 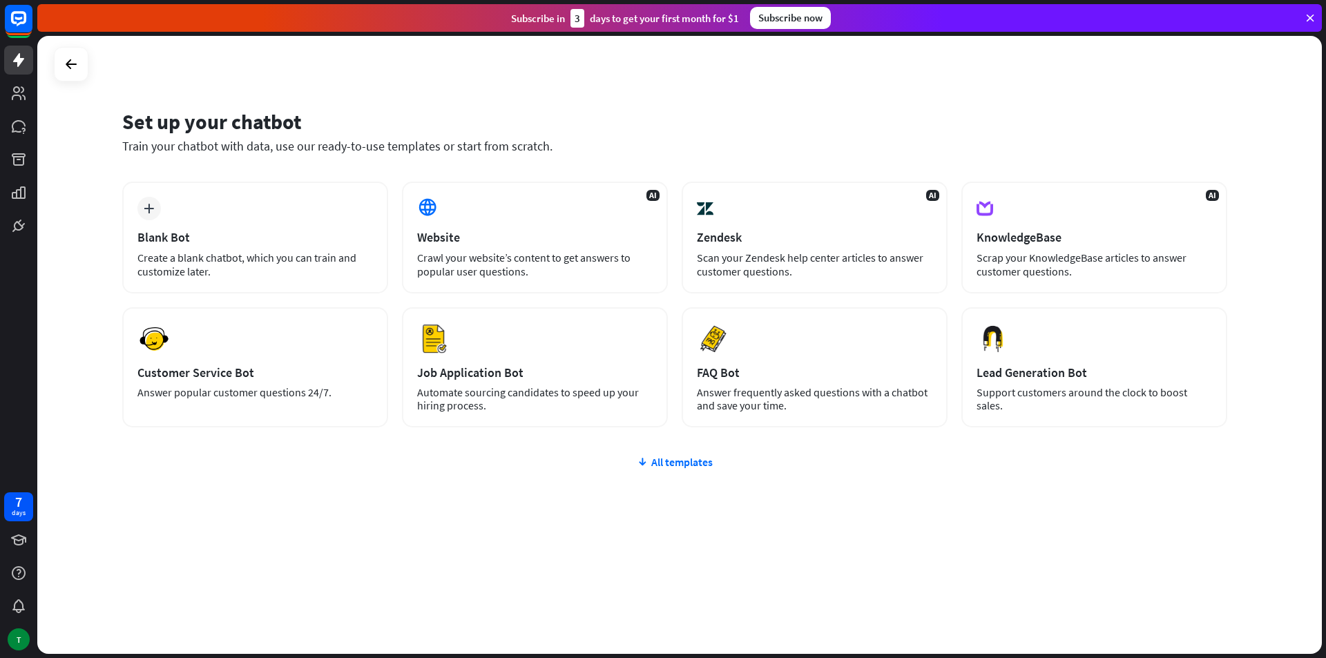 What do you see at coordinates (577, 18) in the screenshot?
I see `div: 3` at bounding box center [577, 18].